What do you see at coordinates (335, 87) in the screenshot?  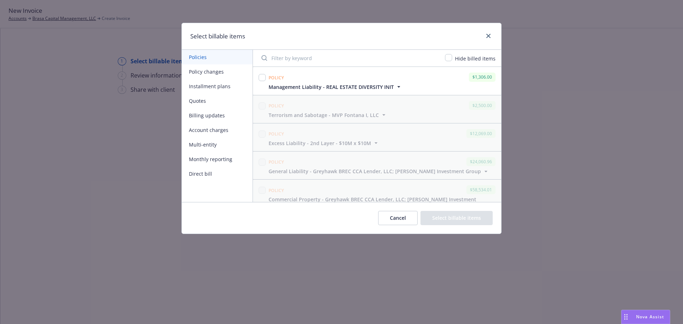 I see `button: Management Liability - REAL ESTATE DIVERSITY INIT` at bounding box center [335, 87].